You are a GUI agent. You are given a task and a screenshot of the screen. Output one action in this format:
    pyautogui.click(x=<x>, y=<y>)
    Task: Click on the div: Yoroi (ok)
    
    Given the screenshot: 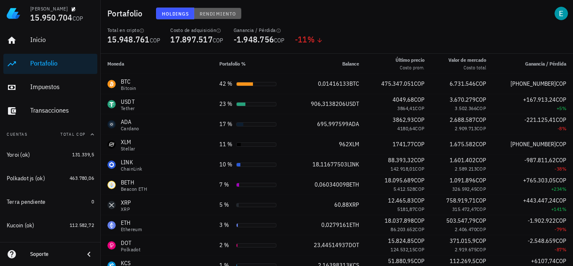 What is the action you would take?
    pyautogui.click(x=18, y=154)
    